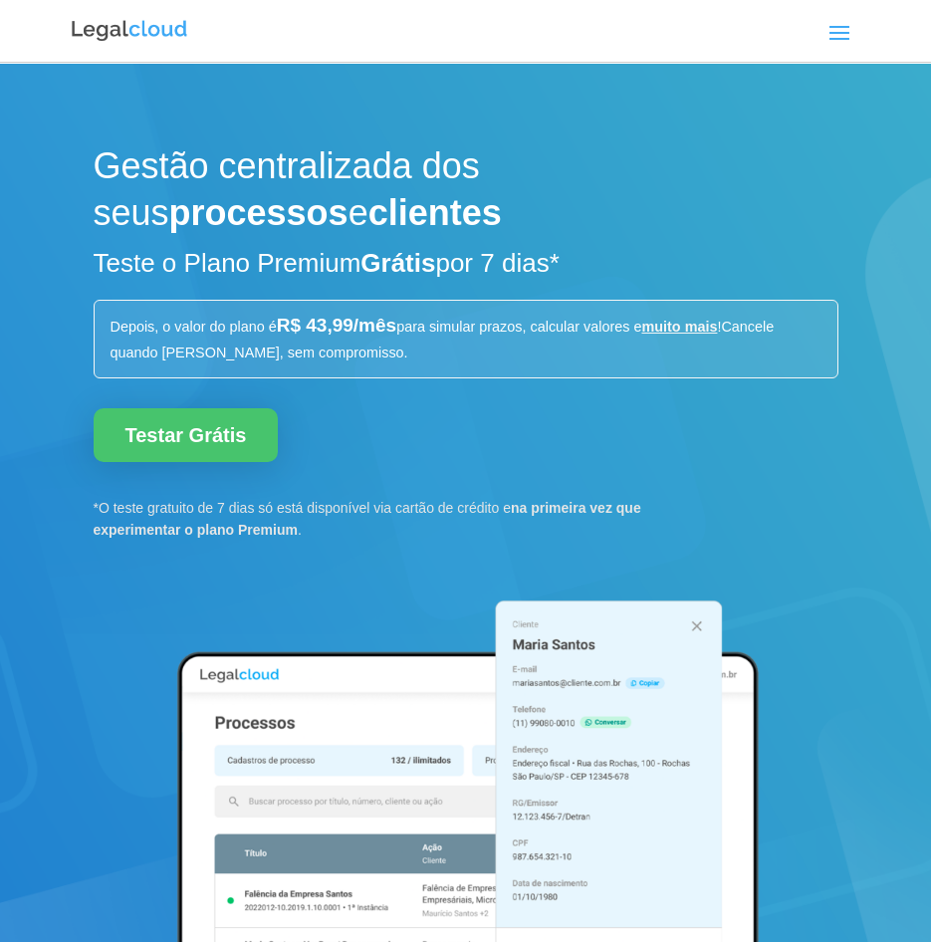 This screenshot has height=942, width=931. Describe the element at coordinates (368, 519) in the screenshot. I see `span: *O teste gratuito de 7 dias só está disponível via cartão de crédito e .` at that location.